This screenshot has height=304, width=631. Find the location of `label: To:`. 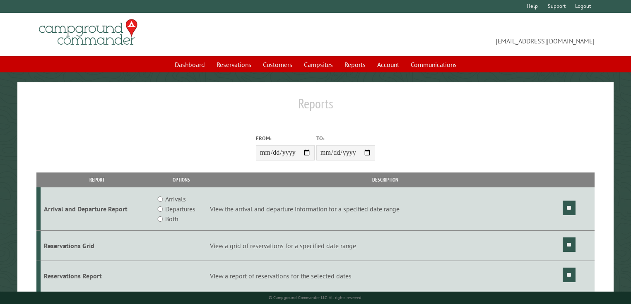

label: To: is located at coordinates (346, 138).